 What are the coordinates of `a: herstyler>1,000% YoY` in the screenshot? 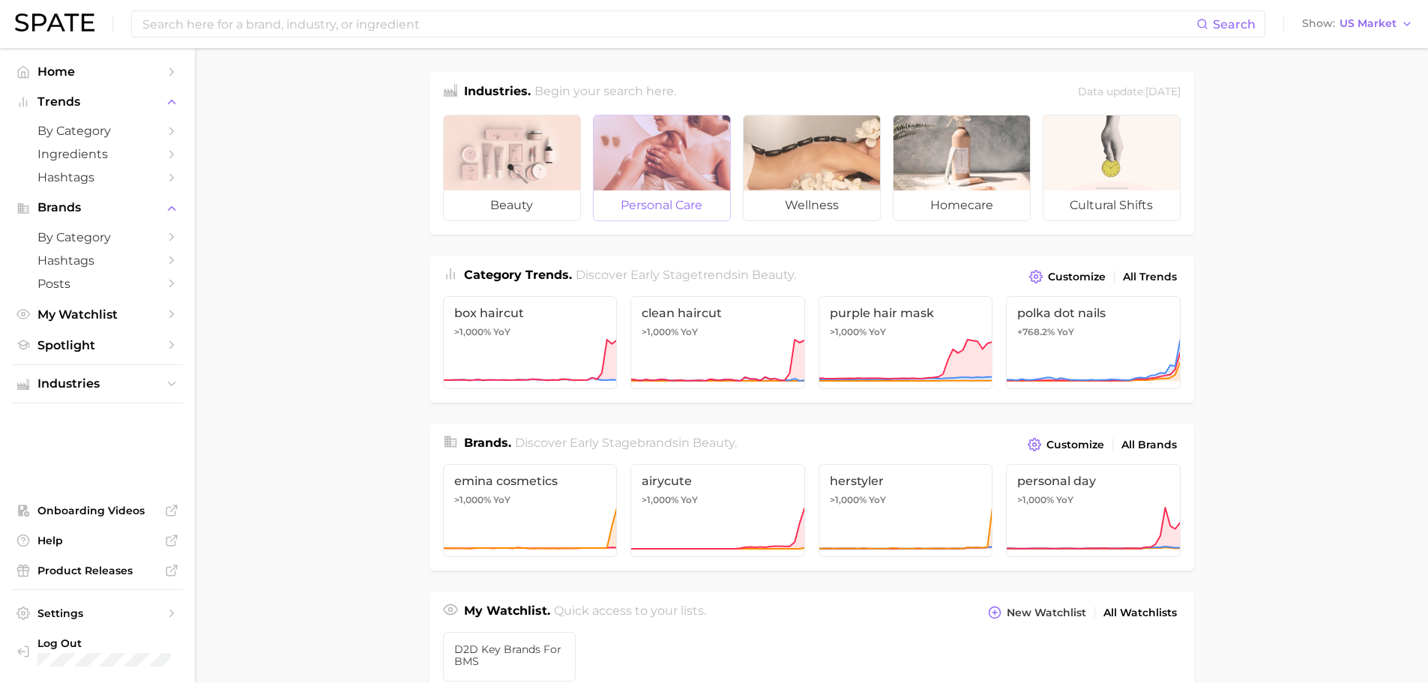 It's located at (906, 511).